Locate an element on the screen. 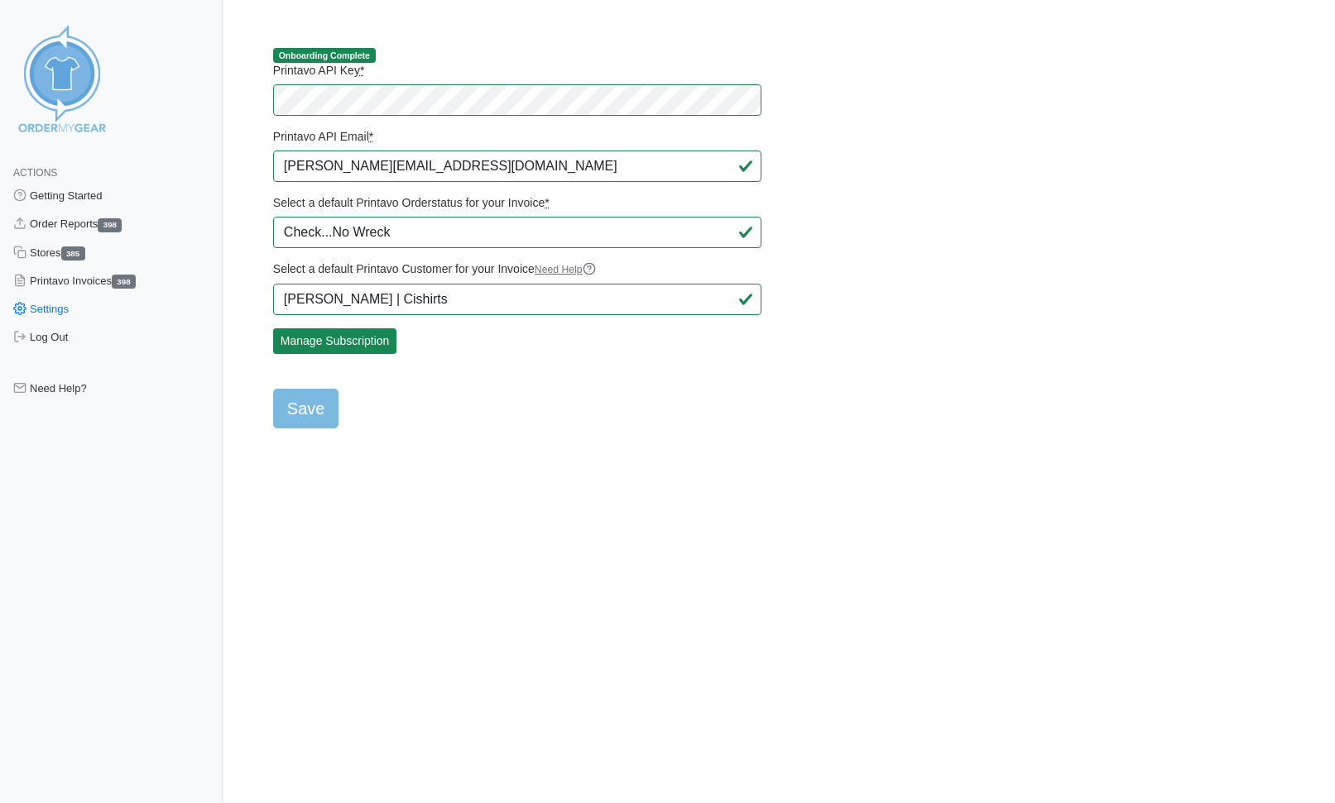 This screenshot has width=1335, height=803. label: Select a default Printavo Customer for your Invoice is located at coordinates (517, 269).